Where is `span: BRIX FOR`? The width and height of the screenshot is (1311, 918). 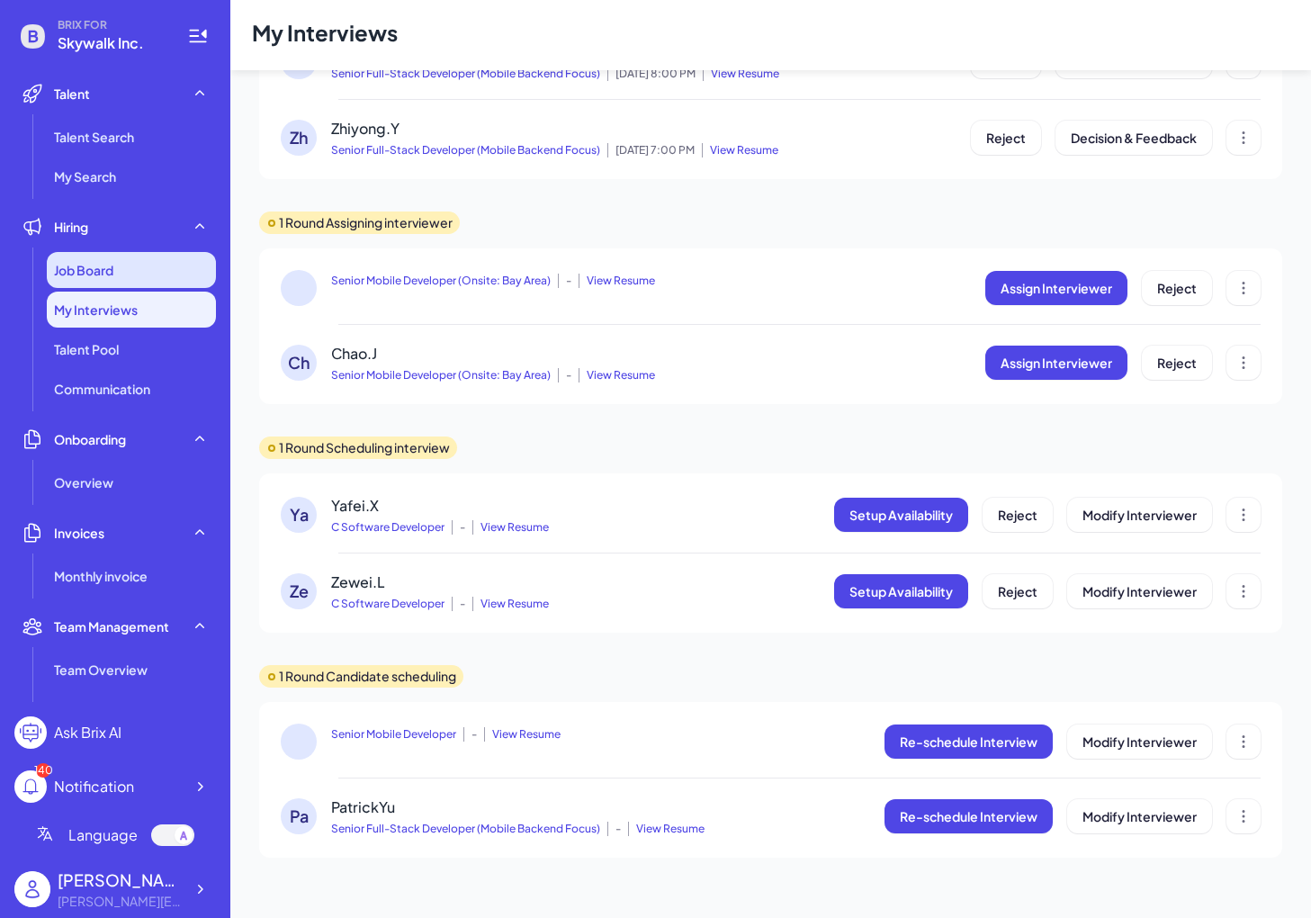
span: BRIX FOR is located at coordinates (112, 25).